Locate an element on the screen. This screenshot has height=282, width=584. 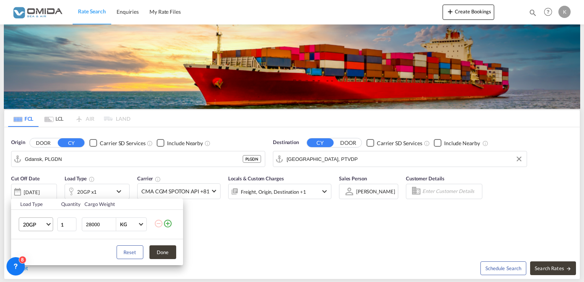
md-select: Choose: 20GP is located at coordinates (36, 224).